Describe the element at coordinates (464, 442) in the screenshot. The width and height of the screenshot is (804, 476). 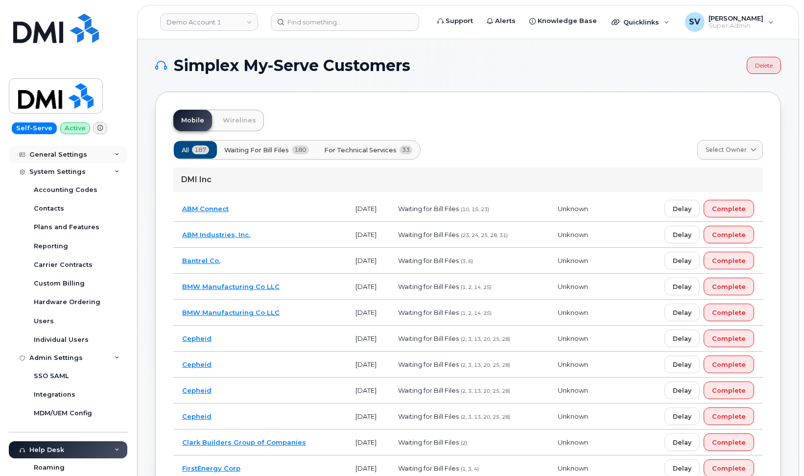
I see `span: (2)` at that location.